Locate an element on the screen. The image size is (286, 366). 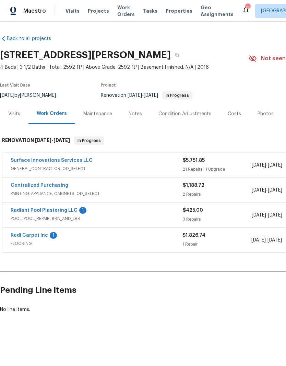
div: 13 is located at coordinates (247, 8).